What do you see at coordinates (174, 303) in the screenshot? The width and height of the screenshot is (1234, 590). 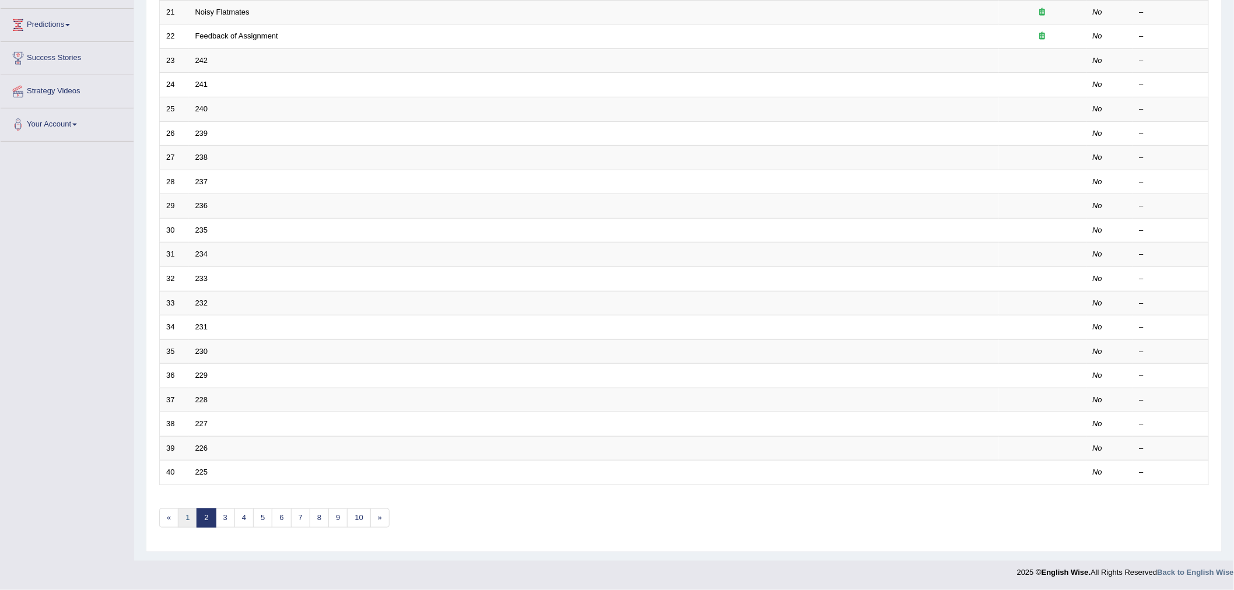 I see `td: 33` at bounding box center [174, 303].